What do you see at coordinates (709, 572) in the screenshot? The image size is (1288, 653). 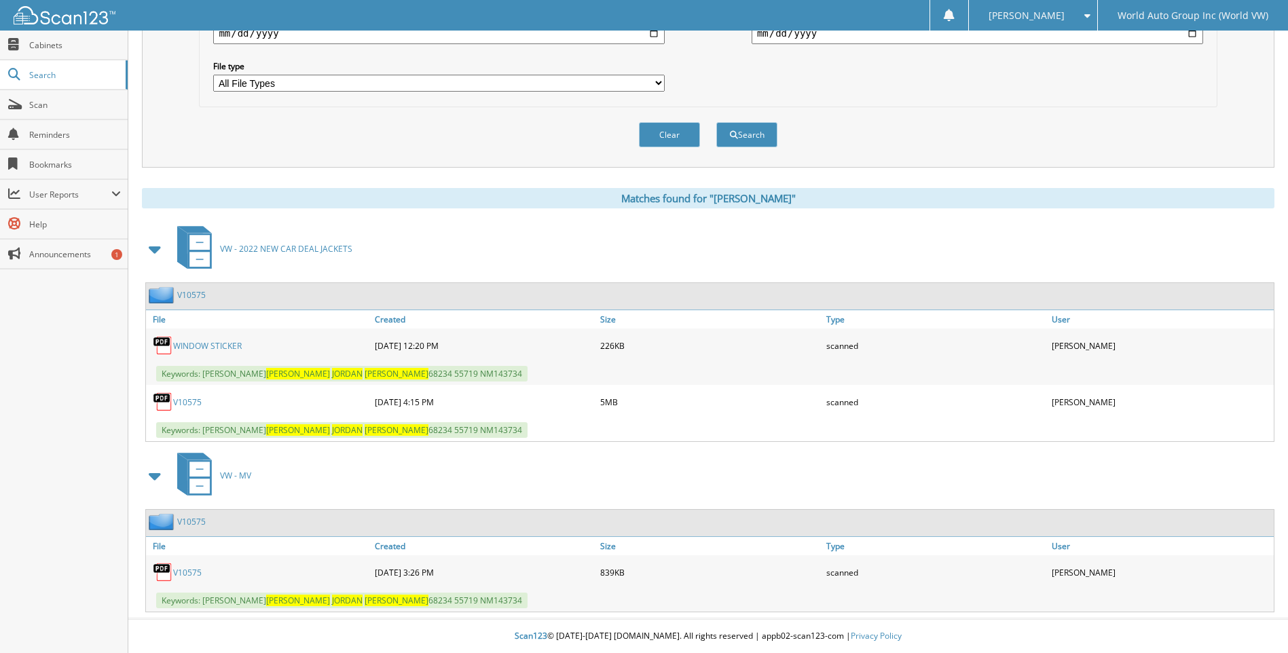 I see `div: 839KB` at bounding box center [709, 572].